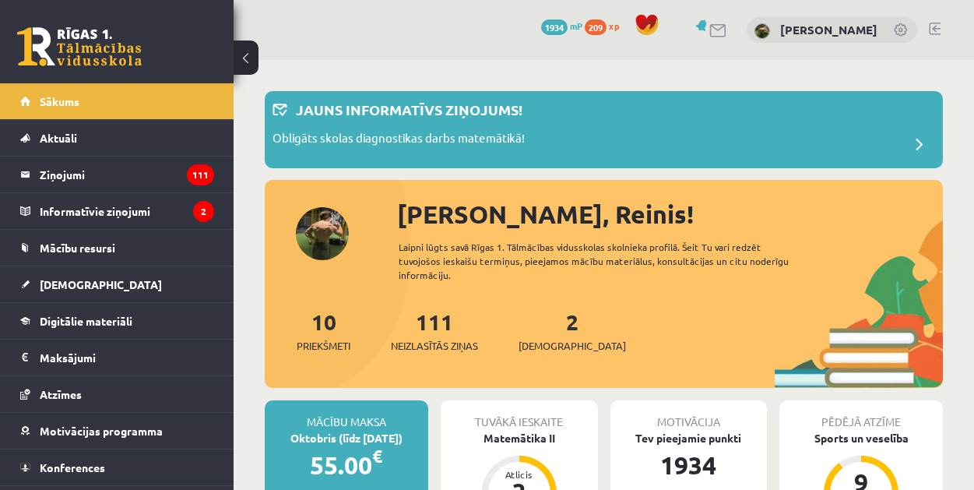 The height and width of the screenshot is (490, 974). I want to click on a: Digitālie materiāli, so click(117, 321).